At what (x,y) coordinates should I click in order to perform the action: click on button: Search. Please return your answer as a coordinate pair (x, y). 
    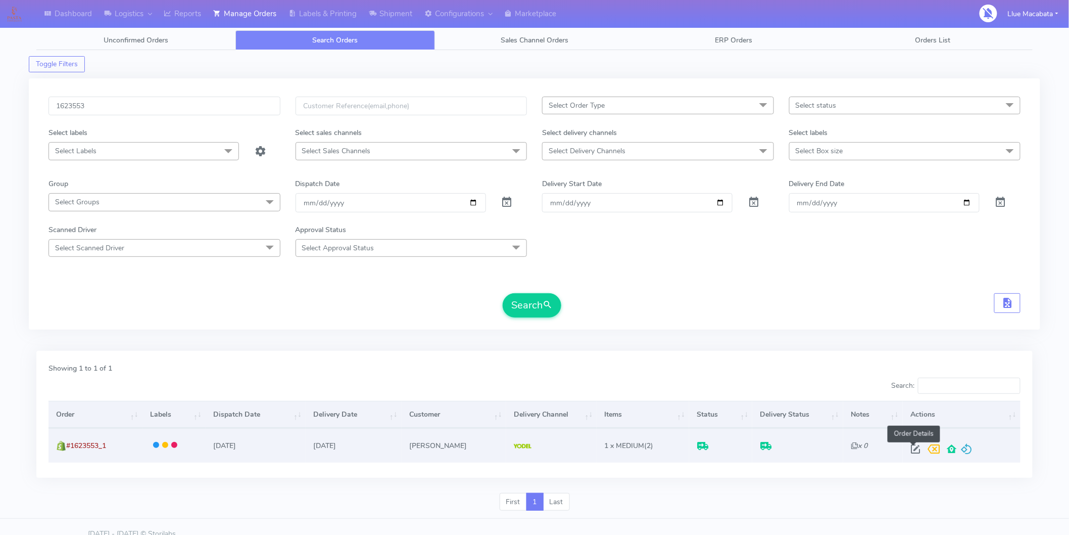
    Looking at the image, I should click on (532, 305).